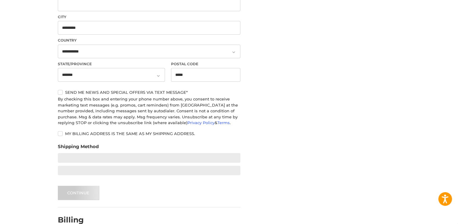  I want to click on label: State/Province, so click(112, 64).